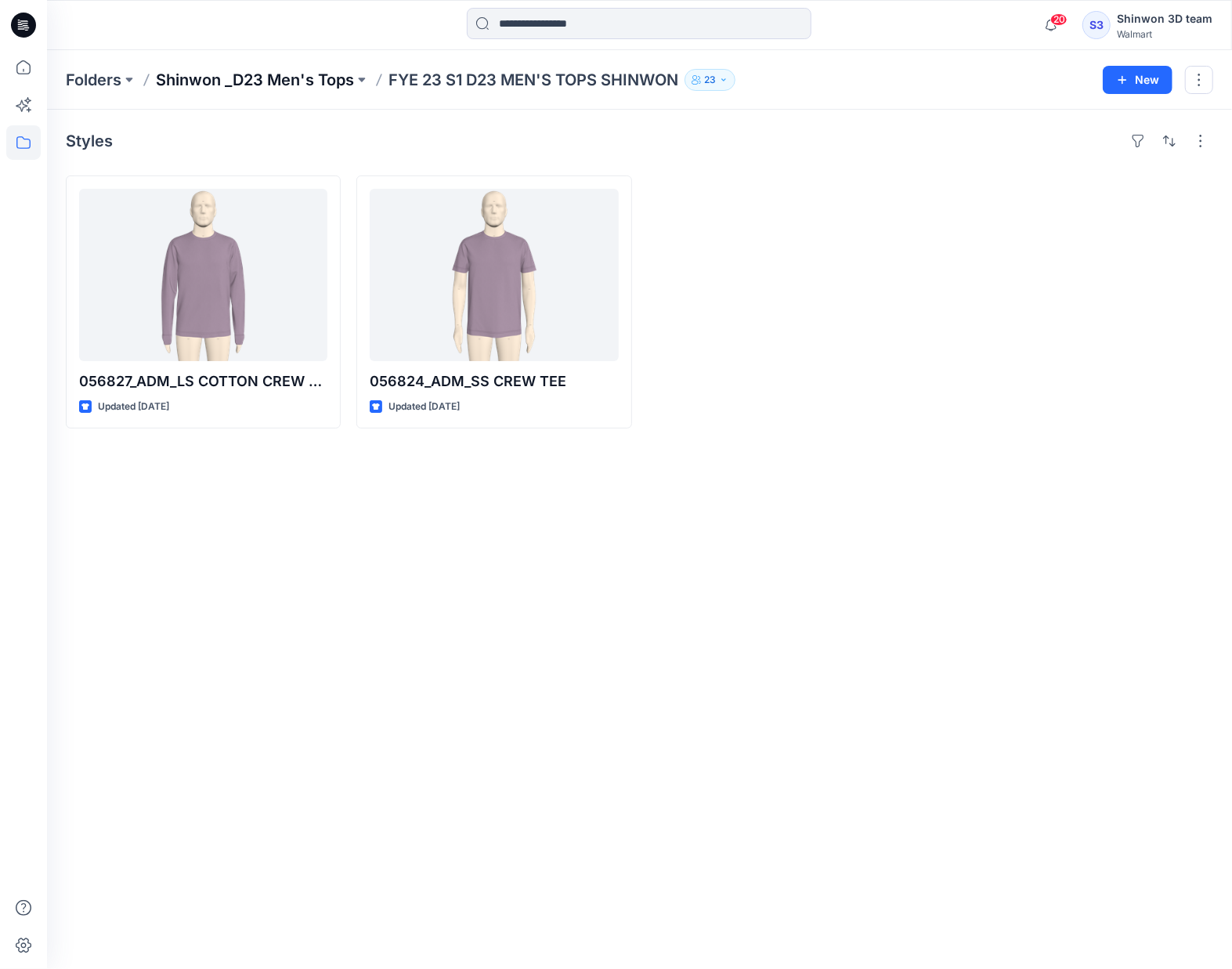 Image resolution: width=1232 pixels, height=969 pixels. I want to click on a: 056827_ADM_LS COTTON CREW TEE, so click(203, 275).